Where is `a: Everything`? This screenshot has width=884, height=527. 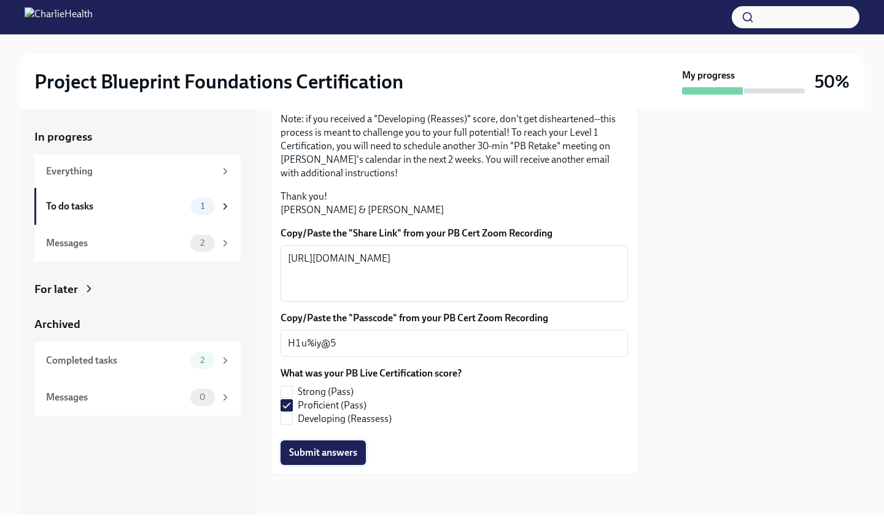 a: Everything is located at coordinates (138, 171).